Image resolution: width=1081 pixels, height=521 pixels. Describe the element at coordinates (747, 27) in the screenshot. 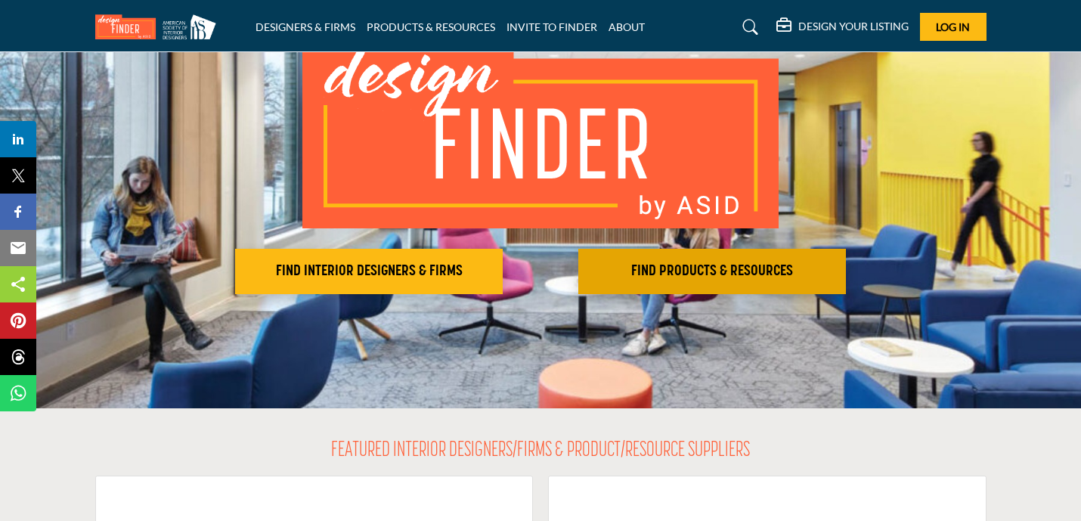

I see `a: Search` at that location.